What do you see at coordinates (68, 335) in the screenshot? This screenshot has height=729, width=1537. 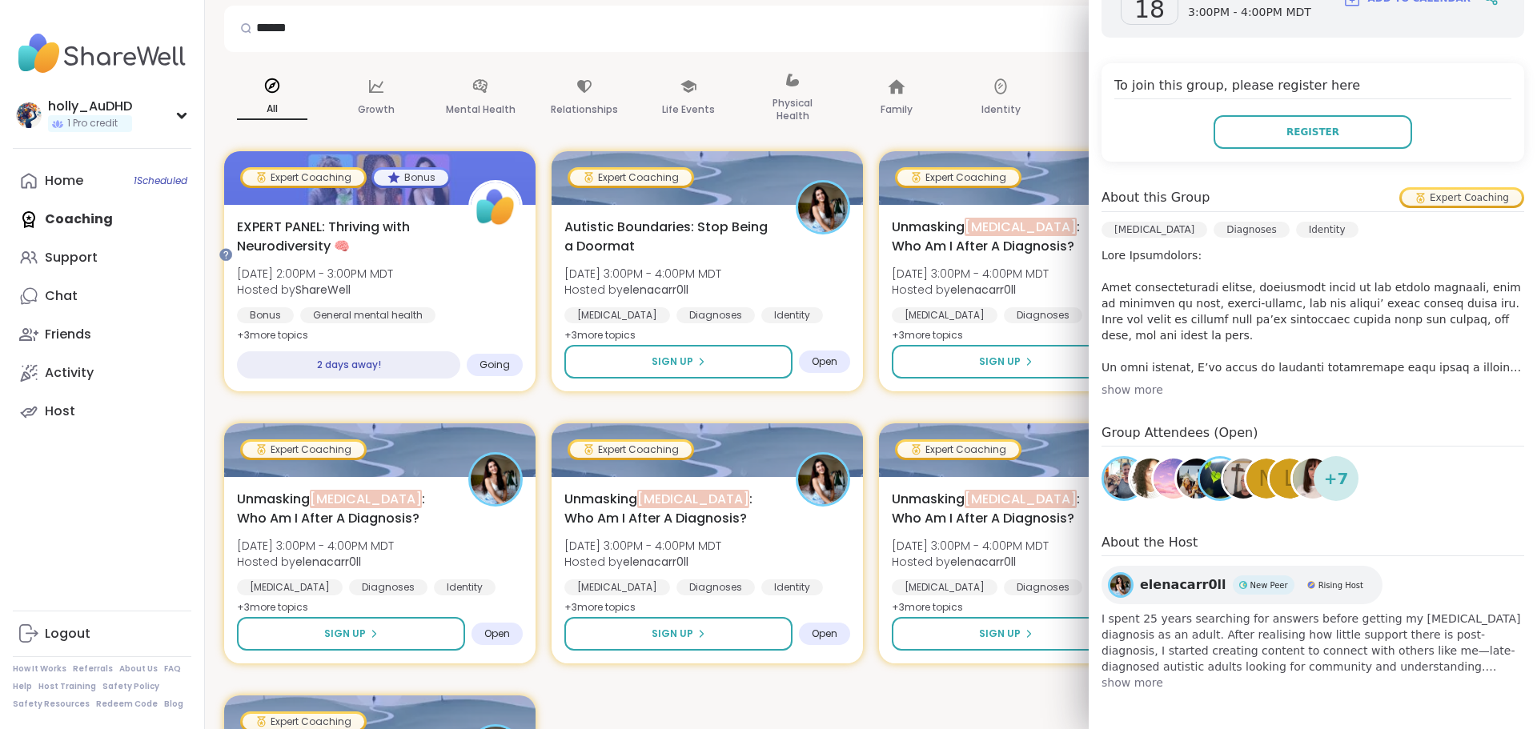 I see `div: Friends` at bounding box center [68, 335].